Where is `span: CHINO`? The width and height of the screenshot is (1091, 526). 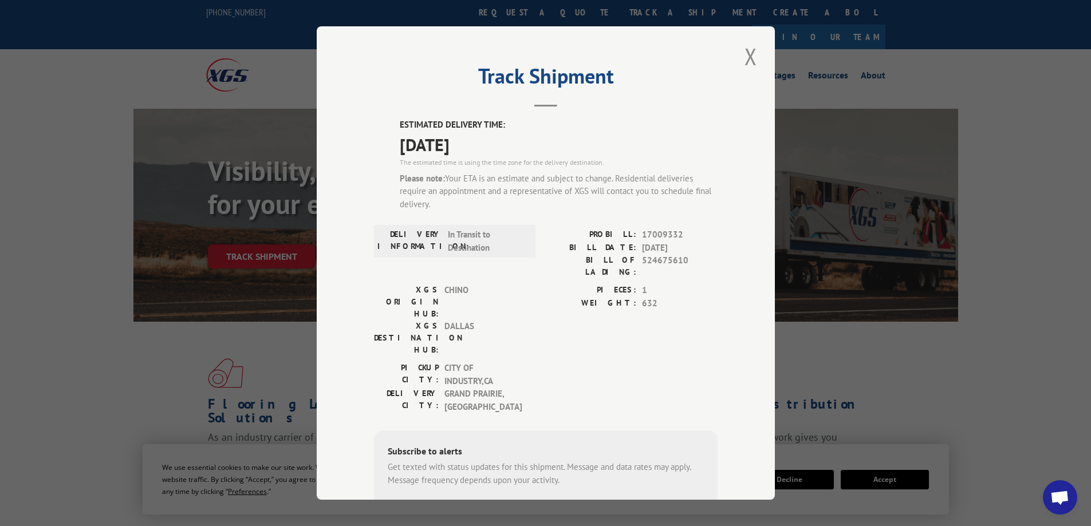
span: CHINO is located at coordinates (483, 302).